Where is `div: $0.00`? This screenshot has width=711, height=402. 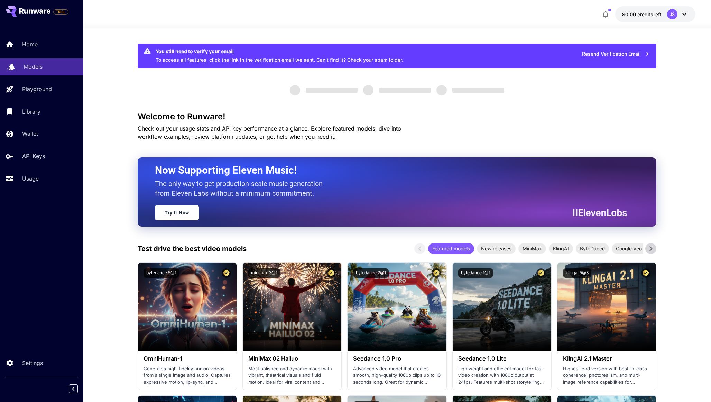
div: $0.00 is located at coordinates (642, 14).